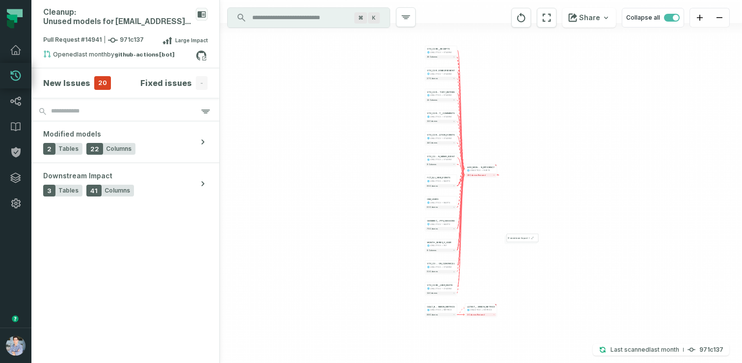 This screenshot has width=742, height=363. Describe the element at coordinates (166, 83) in the screenshot. I see `h4: Fixed issues` at that location.